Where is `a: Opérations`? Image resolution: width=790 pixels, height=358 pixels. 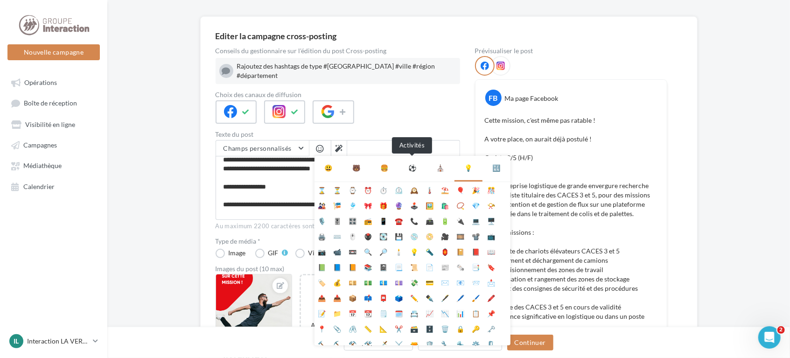
a: Opérations is located at coordinates (54, 82).